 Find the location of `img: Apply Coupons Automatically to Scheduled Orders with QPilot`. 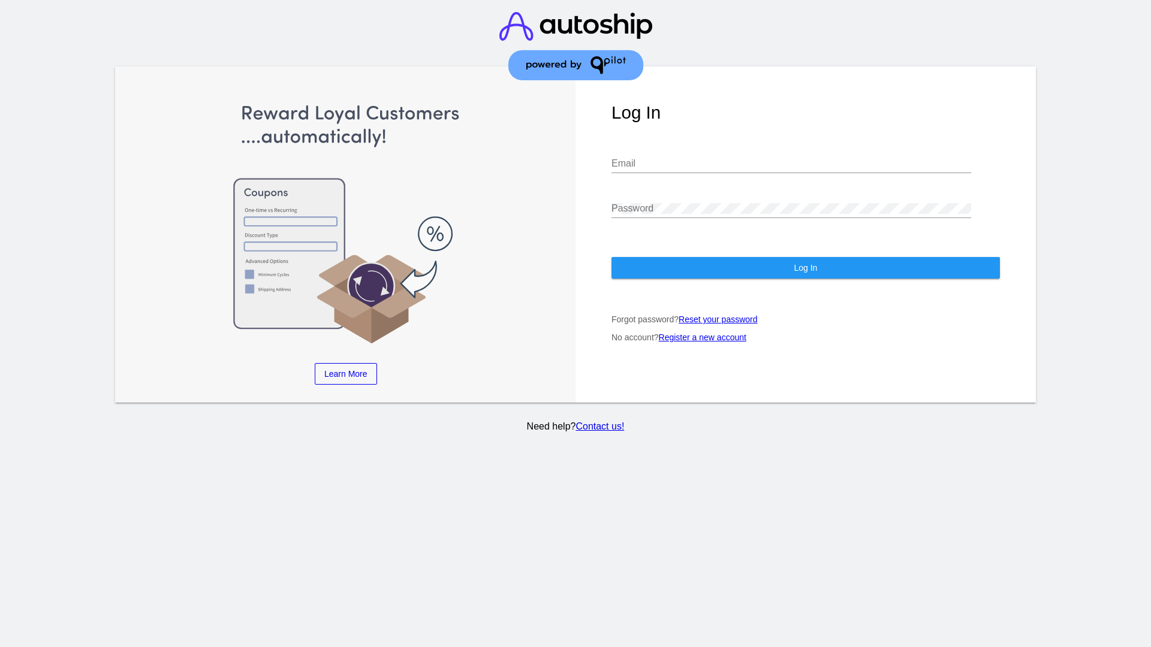

img: Apply Coupons Automatically to Scheduled Orders with QPilot is located at coordinates (346, 224).